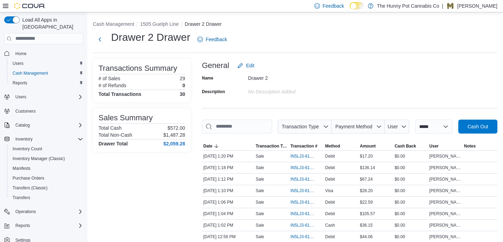 The width and height of the screenshot is (503, 242). Describe the element at coordinates (21, 169) in the screenshot. I see `a: Manifests` at that location.